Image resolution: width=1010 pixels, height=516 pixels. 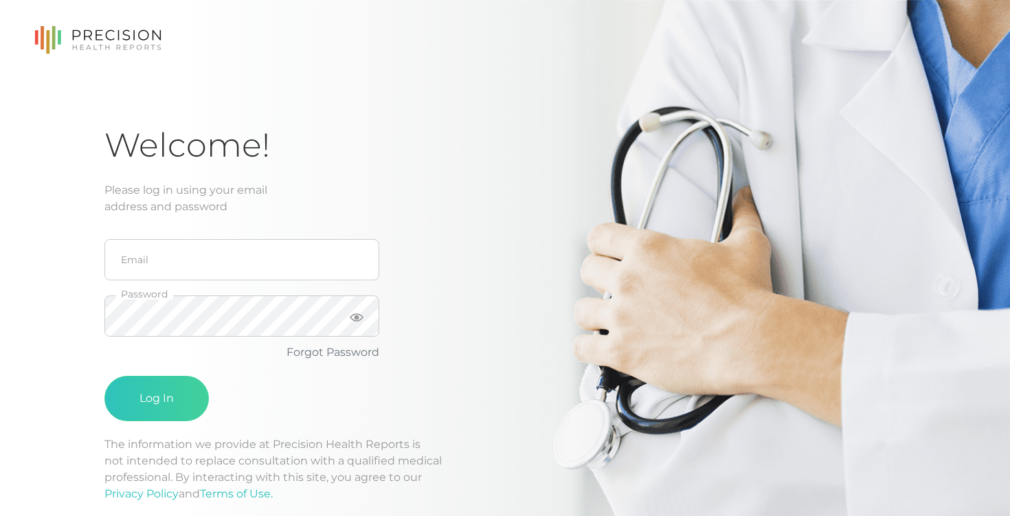 I want to click on p: The information we provide at Precision Health Reports is not intended to replace consultation wi..., so click(x=505, y=469).